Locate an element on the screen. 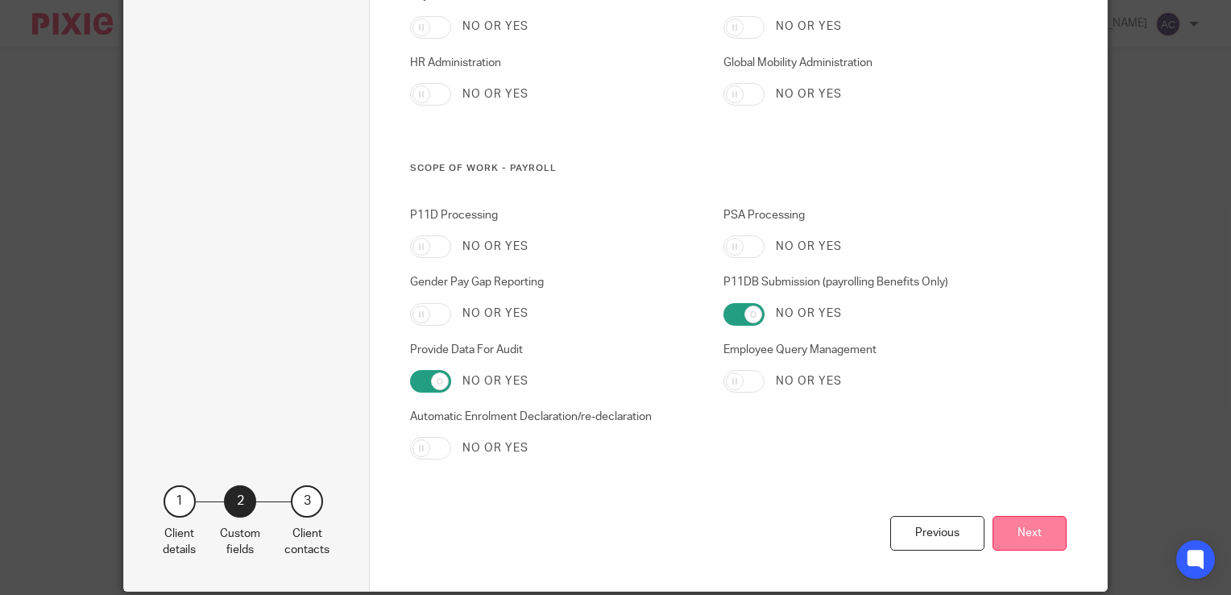 This screenshot has width=1231, height=595. p: Custom fields is located at coordinates (240, 542).